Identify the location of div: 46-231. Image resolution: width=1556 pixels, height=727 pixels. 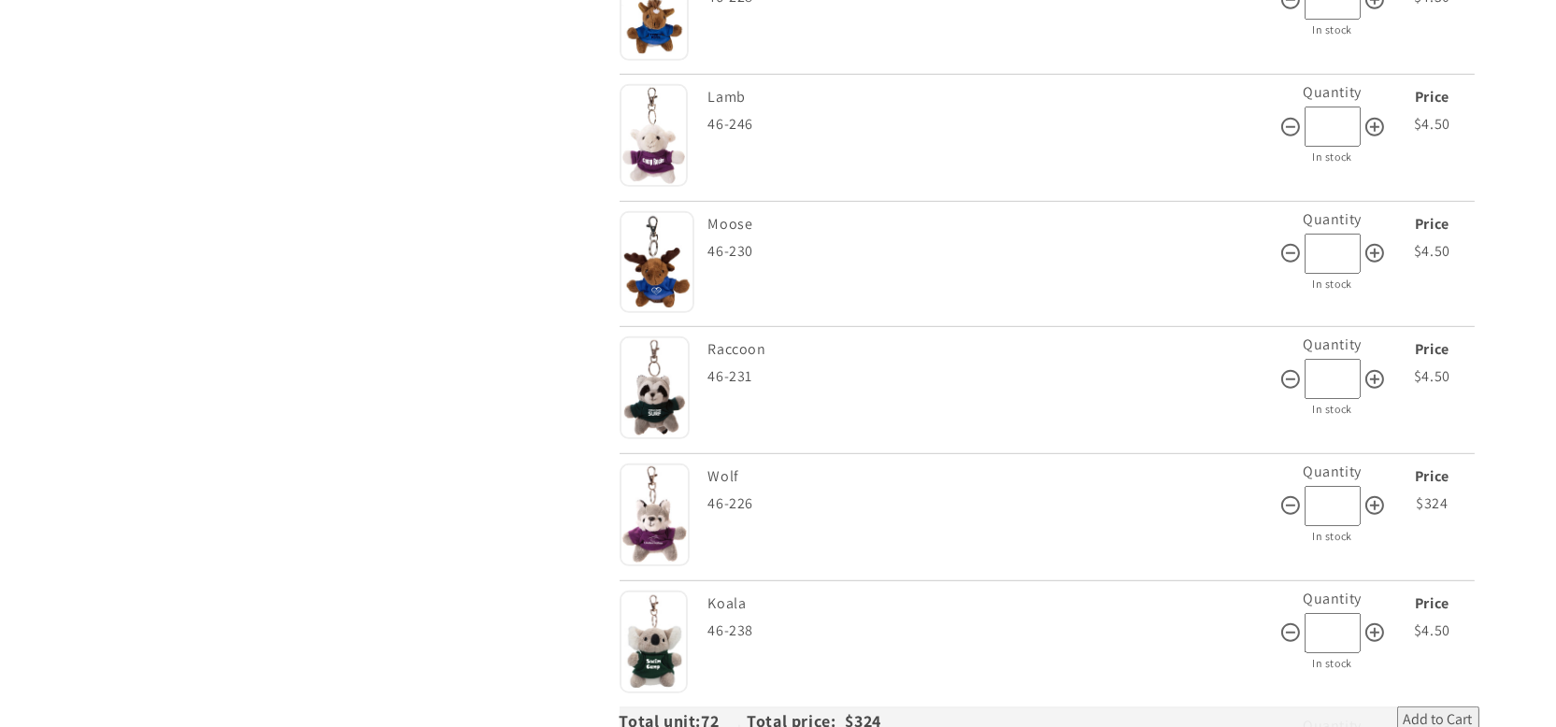
(993, 377).